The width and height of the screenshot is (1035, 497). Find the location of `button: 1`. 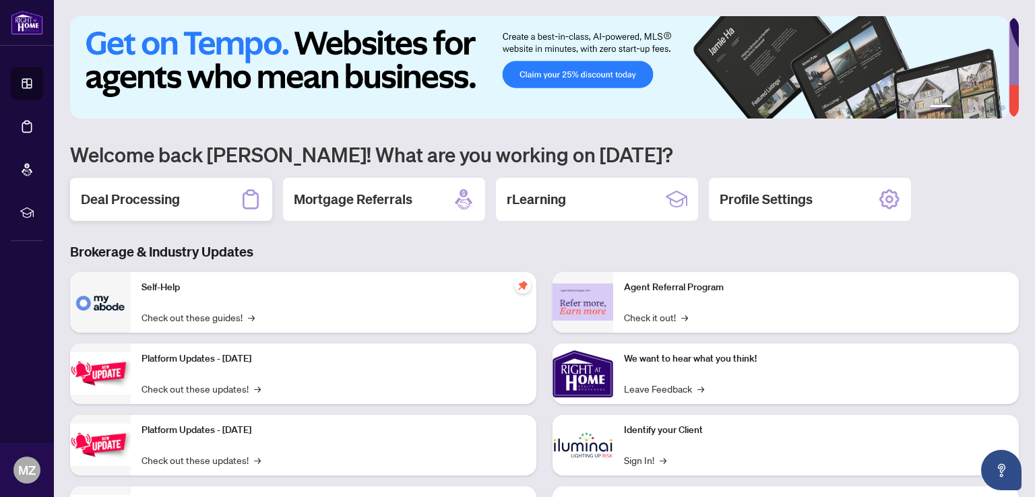

button: 1 is located at coordinates (941, 108).